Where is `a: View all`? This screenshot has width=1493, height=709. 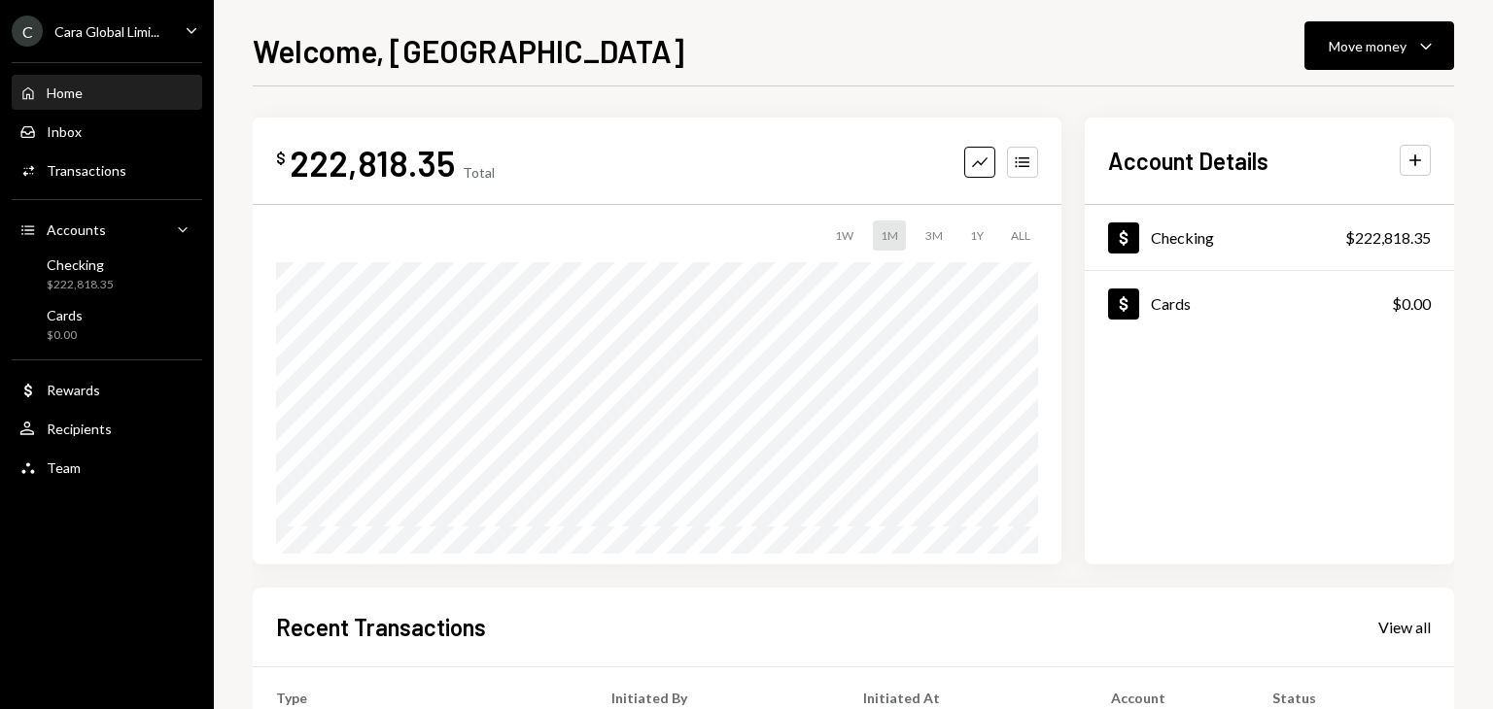 a: View all is located at coordinates (1404, 627).